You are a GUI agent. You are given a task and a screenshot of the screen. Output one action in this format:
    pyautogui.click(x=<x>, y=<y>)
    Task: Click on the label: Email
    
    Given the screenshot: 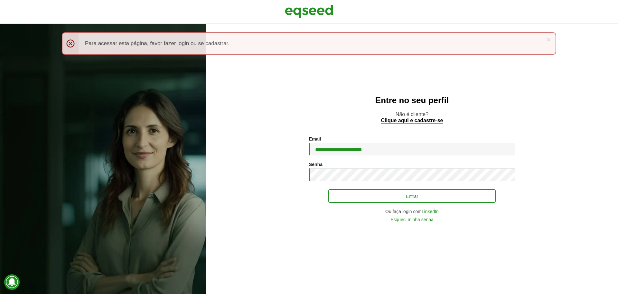 What is the action you would take?
    pyautogui.click(x=315, y=139)
    